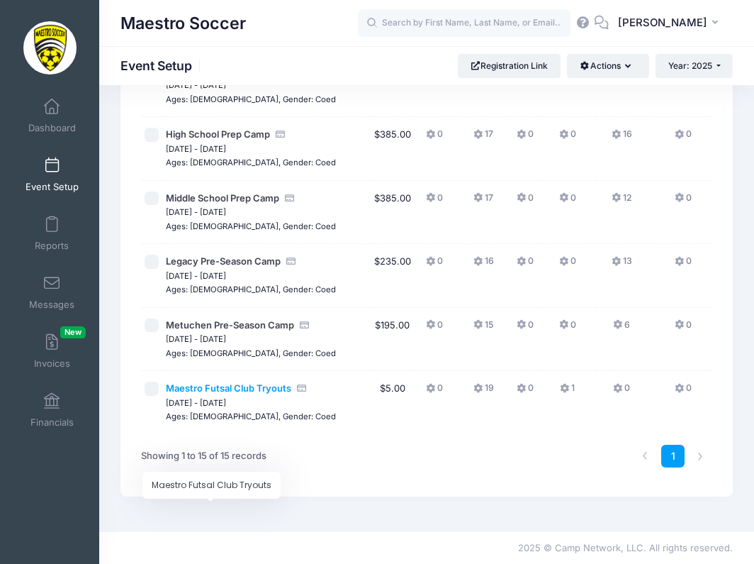 The height and width of the screenshot is (564, 754). I want to click on td: $195.00, so click(393, 340).